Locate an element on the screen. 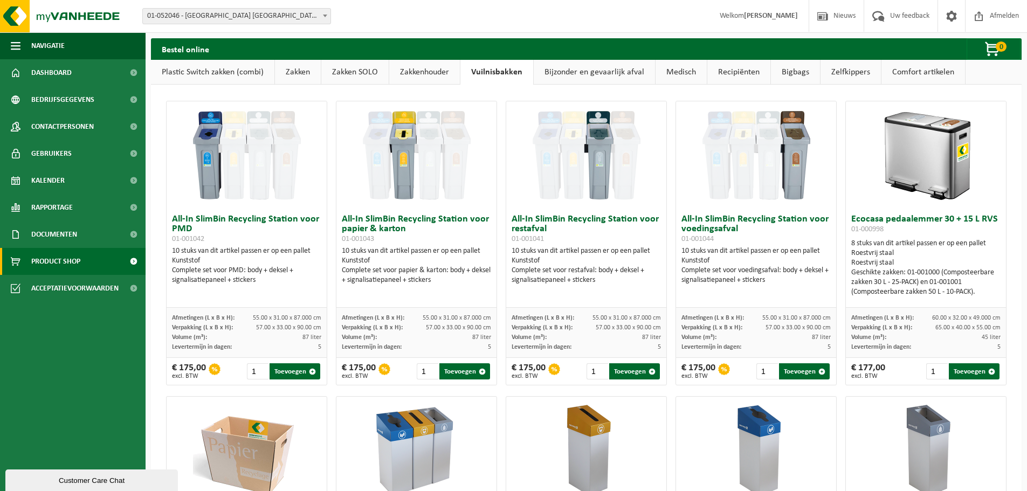  span: Navigatie is located at coordinates (48, 46).